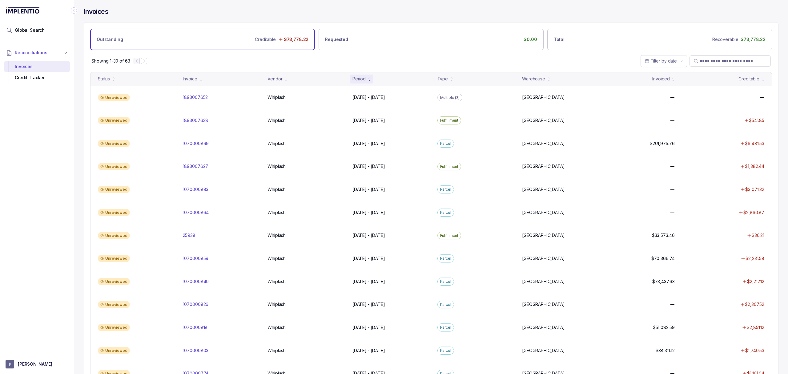  I want to click on div: Invoices, so click(37, 67).